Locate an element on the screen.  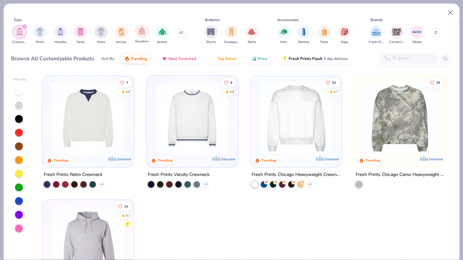
span: 25 is located at coordinates (438, 83).